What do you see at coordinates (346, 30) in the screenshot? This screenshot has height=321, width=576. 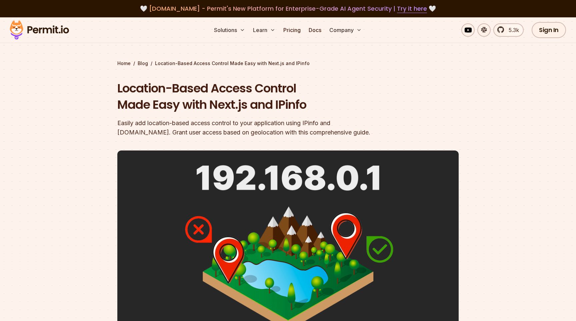 I see `button: Company` at bounding box center [346, 30].